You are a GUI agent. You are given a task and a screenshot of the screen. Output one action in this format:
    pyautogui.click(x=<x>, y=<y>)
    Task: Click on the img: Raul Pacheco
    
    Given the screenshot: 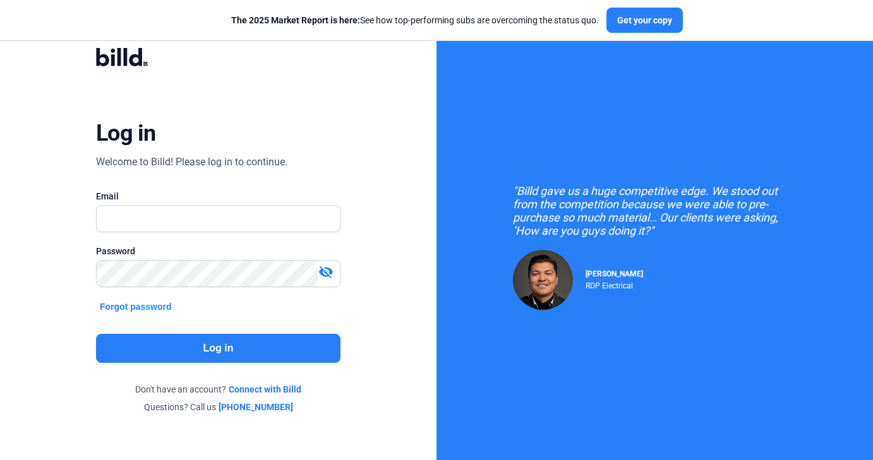 What is the action you would take?
    pyautogui.click(x=543, y=280)
    